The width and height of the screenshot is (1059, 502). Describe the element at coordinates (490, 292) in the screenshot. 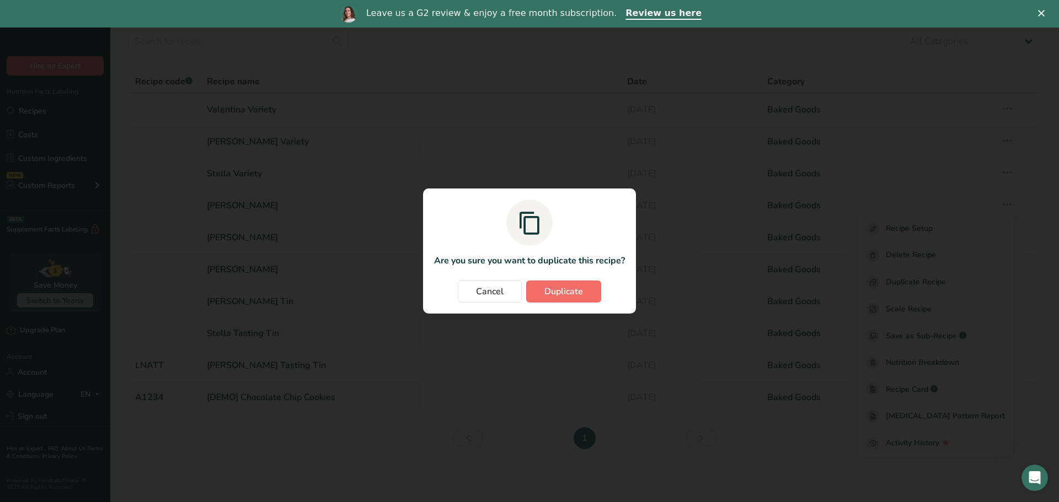

I see `span: Cancel` at that location.